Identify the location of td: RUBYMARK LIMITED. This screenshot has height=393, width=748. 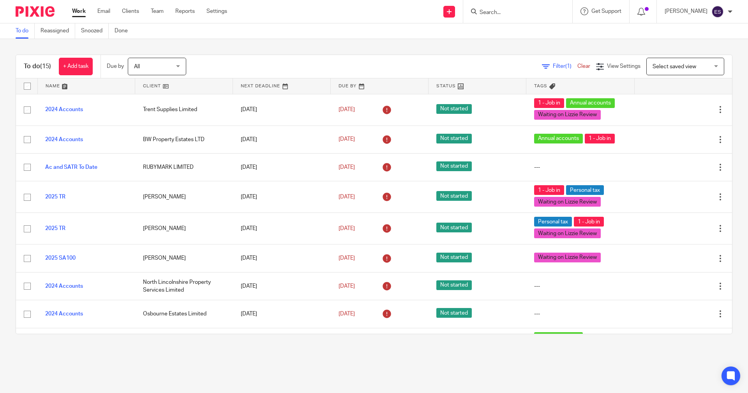
(184, 167).